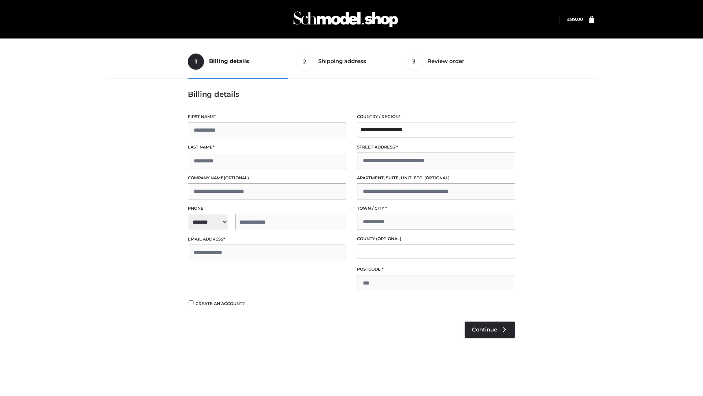 The height and width of the screenshot is (396, 703). Describe the element at coordinates (575, 19) in the screenshot. I see `bdi: 89.00` at that location.